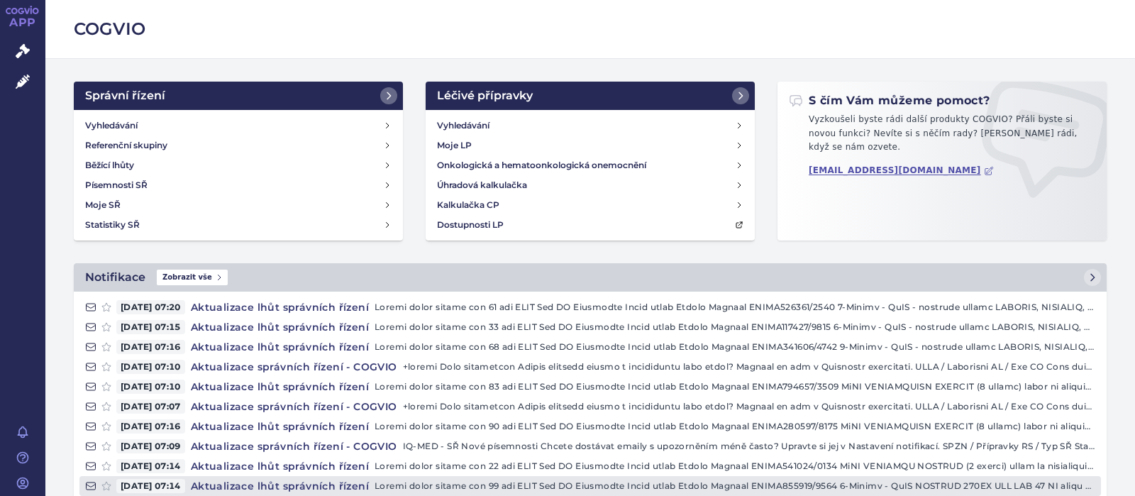 This screenshot has width=1135, height=496. I want to click on h4: Dostupnosti LP, so click(470, 225).